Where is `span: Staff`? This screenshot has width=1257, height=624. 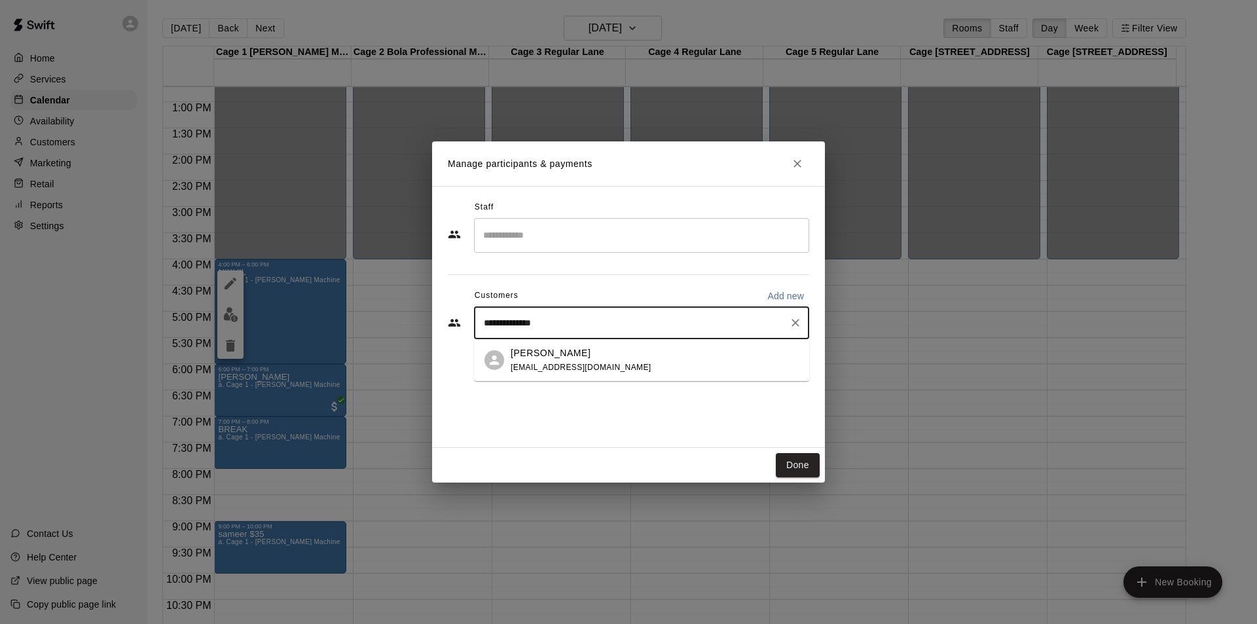
span: Staff is located at coordinates (484, 207).